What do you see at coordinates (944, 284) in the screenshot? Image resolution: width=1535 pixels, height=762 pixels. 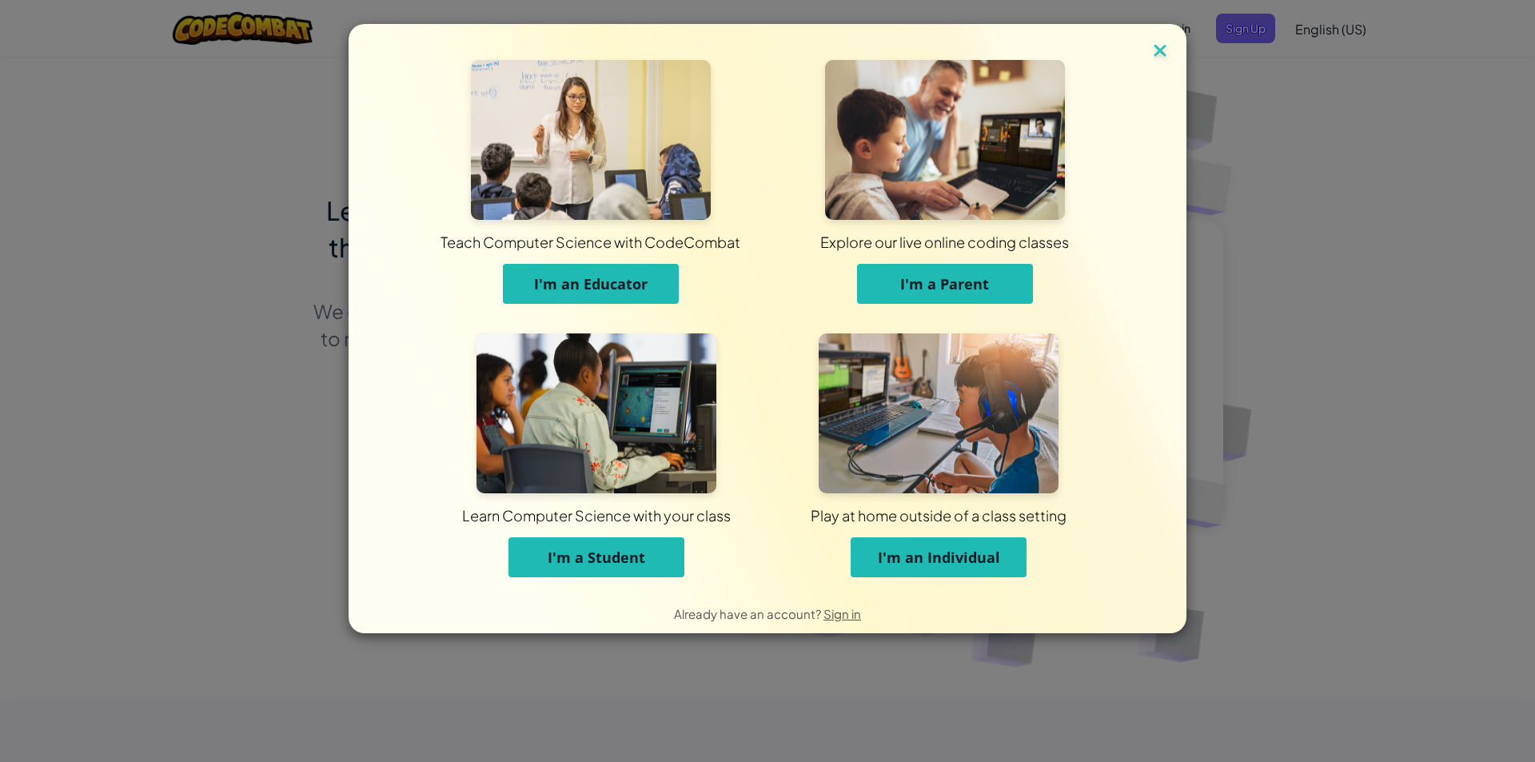 I see `span: I'm a Parent` at bounding box center [944, 284].